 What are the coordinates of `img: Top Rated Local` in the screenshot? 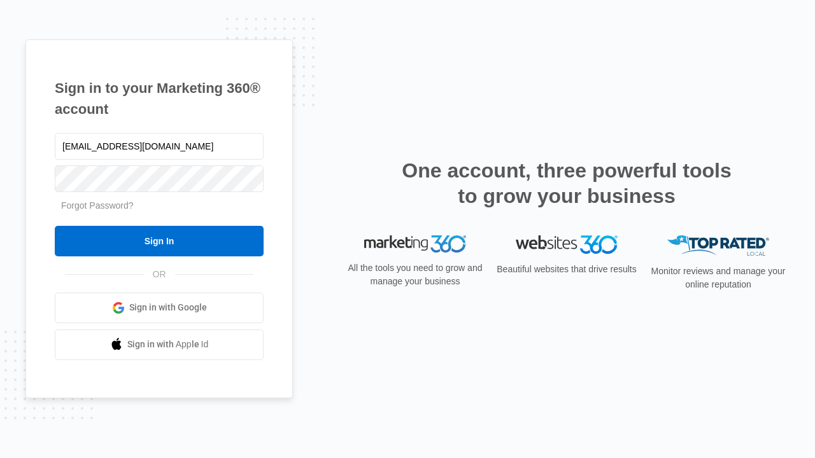 It's located at (718, 246).